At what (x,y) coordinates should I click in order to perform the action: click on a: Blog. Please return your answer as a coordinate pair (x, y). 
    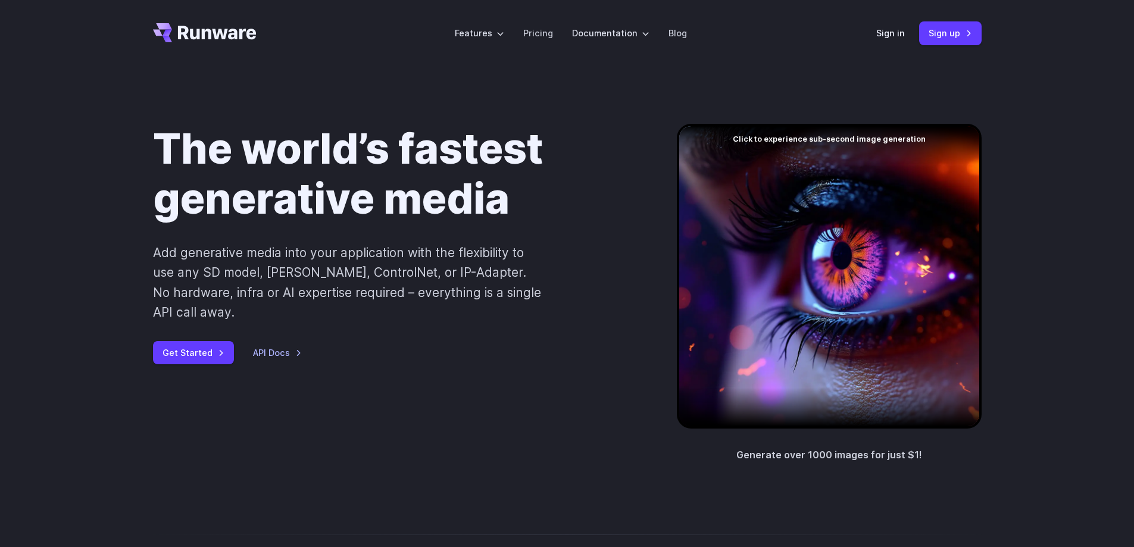
    Looking at the image, I should click on (677, 33).